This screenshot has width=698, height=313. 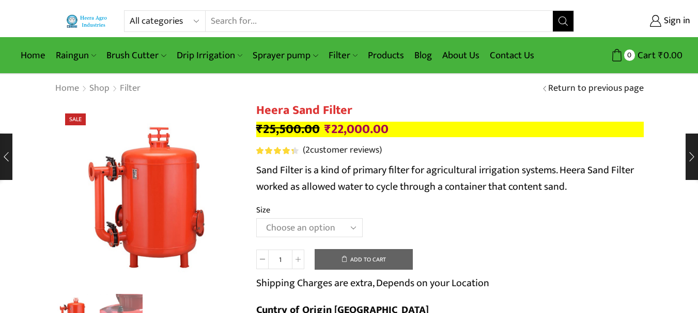 What do you see at coordinates (75, 119) in the screenshot?
I see `span: Sale` at bounding box center [75, 119].